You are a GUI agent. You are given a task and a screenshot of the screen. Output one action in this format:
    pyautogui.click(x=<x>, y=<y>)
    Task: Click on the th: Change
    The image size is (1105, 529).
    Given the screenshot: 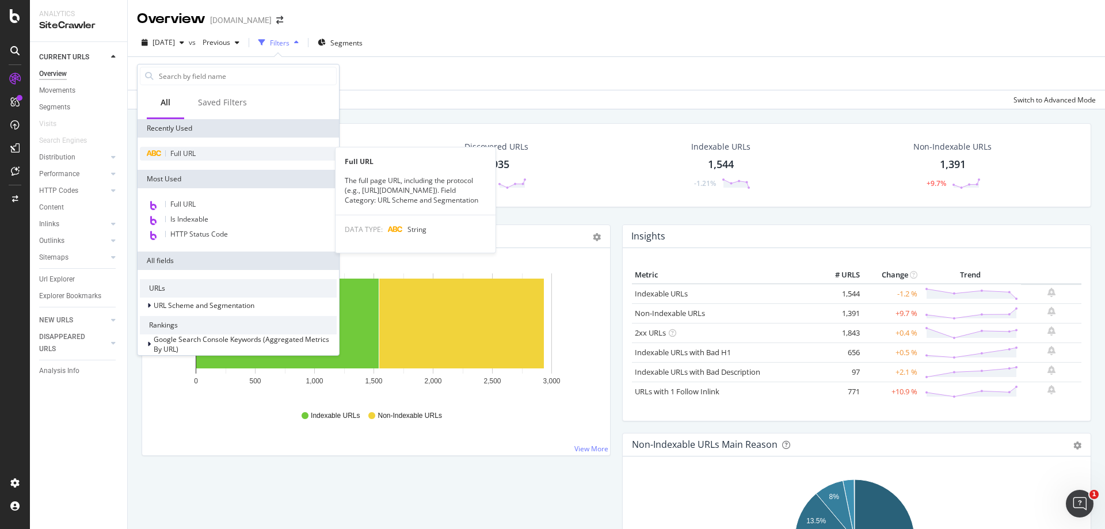 What is the action you would take?
    pyautogui.click(x=892, y=275)
    